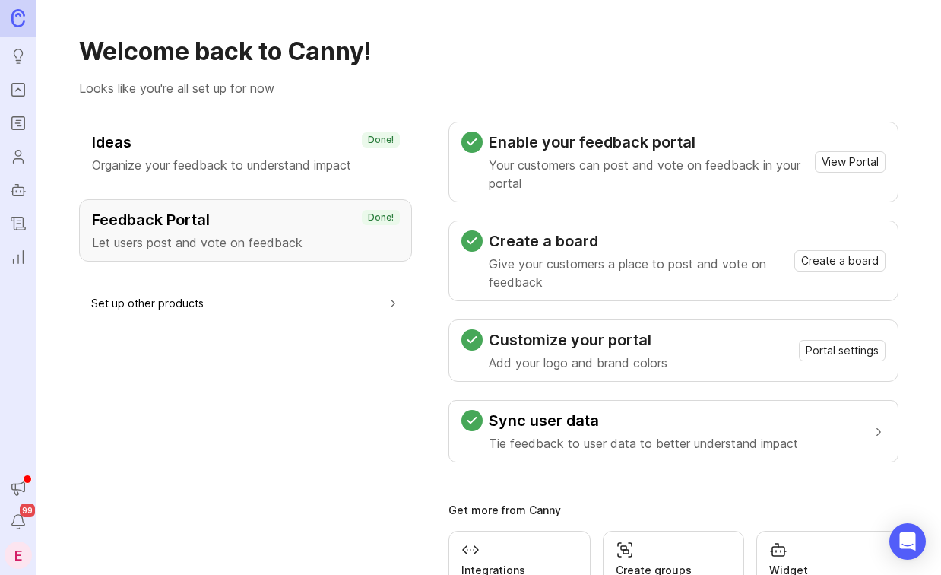 Image resolution: width=941 pixels, height=575 pixels. Describe the element at coordinates (18, 555) in the screenshot. I see `button: E` at that location.